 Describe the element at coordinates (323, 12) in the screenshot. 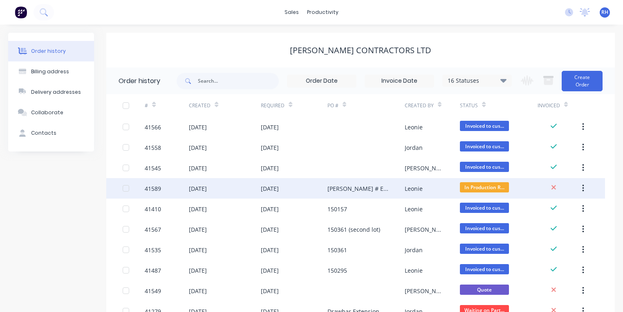

I see `div: productivity` at that location.